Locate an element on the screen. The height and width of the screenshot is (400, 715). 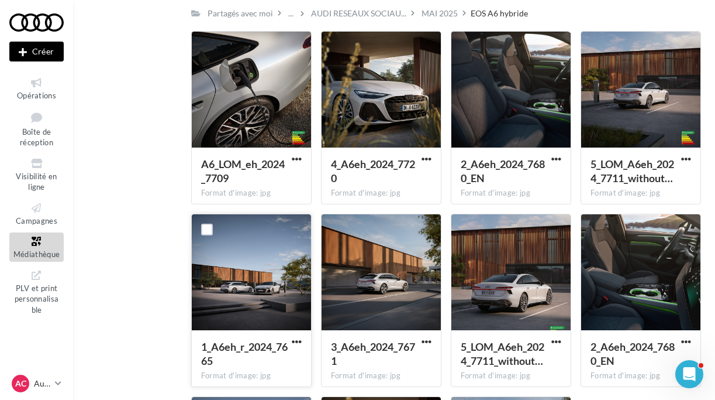
span: A6_LOM_eh_2024_7709 is located at coordinates (243, 171).